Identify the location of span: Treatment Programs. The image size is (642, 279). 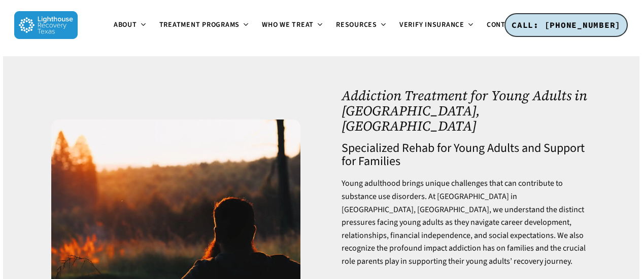
(199, 25).